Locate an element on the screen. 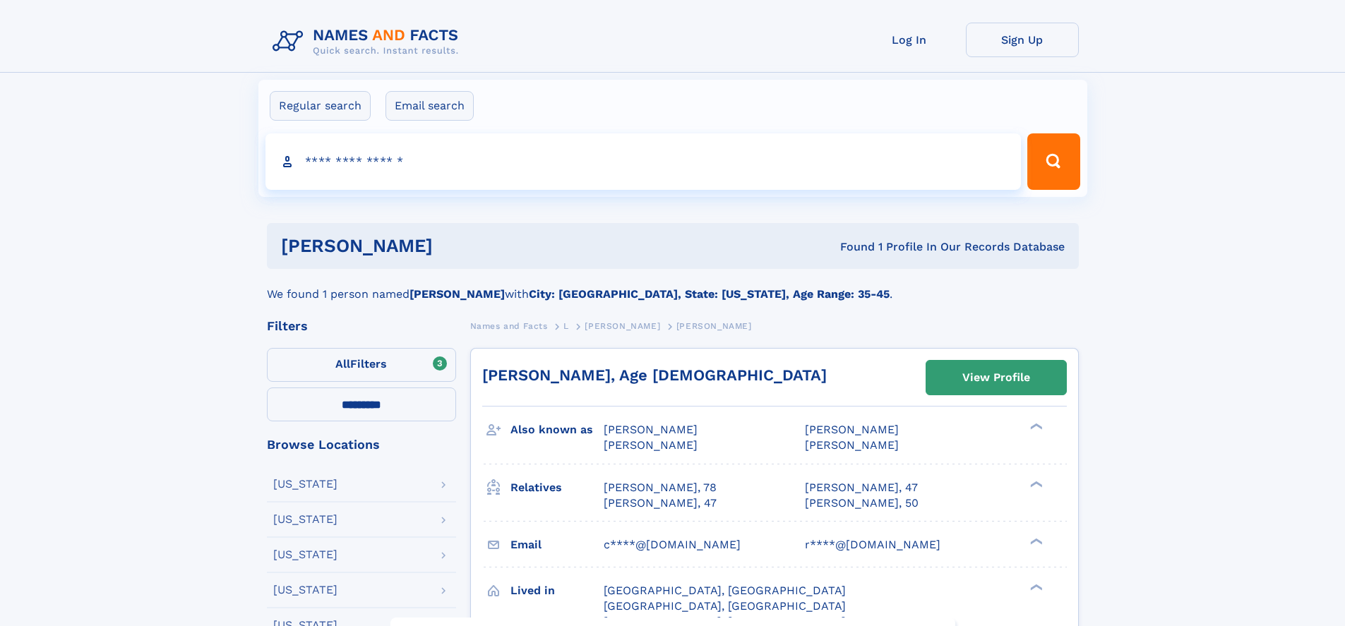  input: search input is located at coordinates (643, 162).